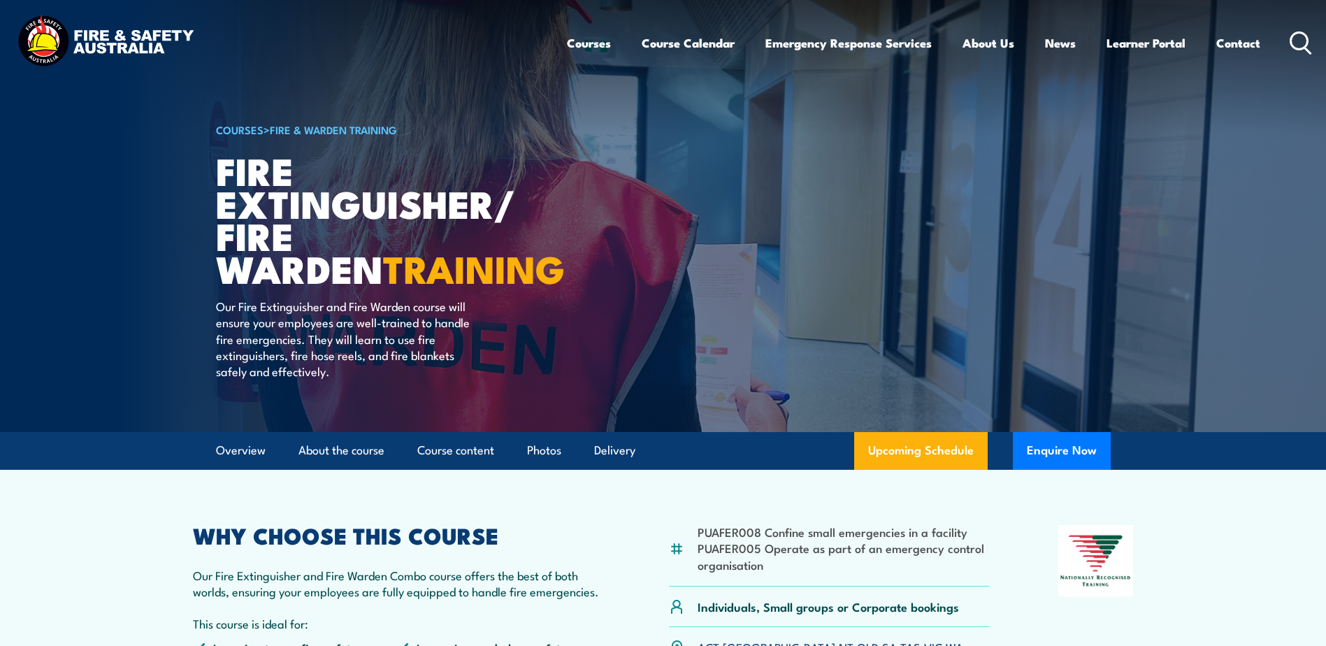 This screenshot has height=646, width=1326. What do you see at coordinates (343, 338) in the screenshot?
I see `p: Our Fire Extinguisher and Fire Warden course will ensure your employees are well-trained to handl...` at bounding box center [343, 338].